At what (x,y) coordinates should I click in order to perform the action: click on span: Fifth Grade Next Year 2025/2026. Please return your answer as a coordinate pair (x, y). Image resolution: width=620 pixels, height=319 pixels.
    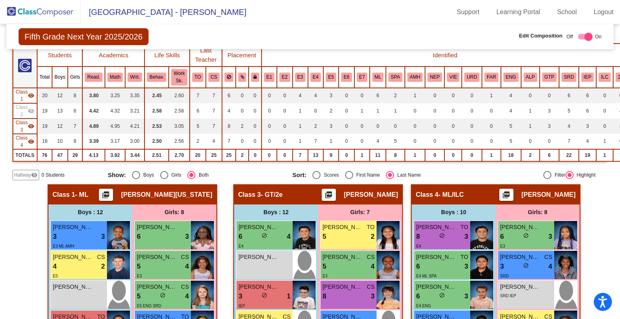
    Looking at the image, I should click on (84, 37).